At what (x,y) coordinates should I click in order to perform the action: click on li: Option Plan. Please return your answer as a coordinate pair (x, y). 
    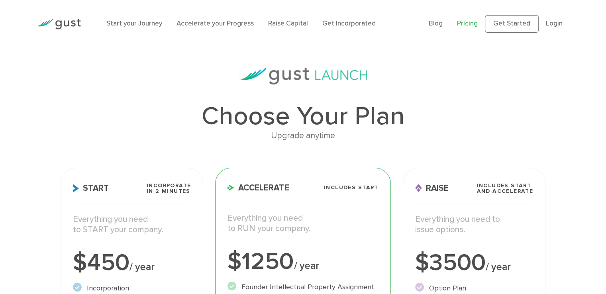
    Looking at the image, I should click on (474, 288).